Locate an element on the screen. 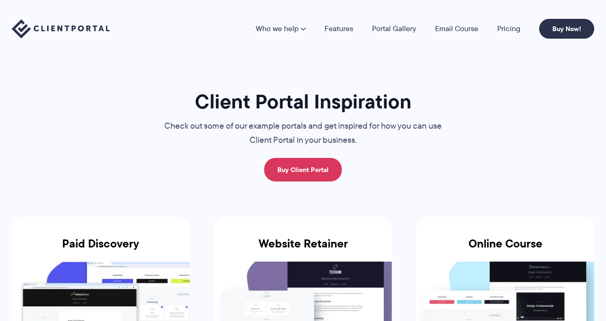 This screenshot has width=606, height=321. a: Buy Now! is located at coordinates (566, 29).